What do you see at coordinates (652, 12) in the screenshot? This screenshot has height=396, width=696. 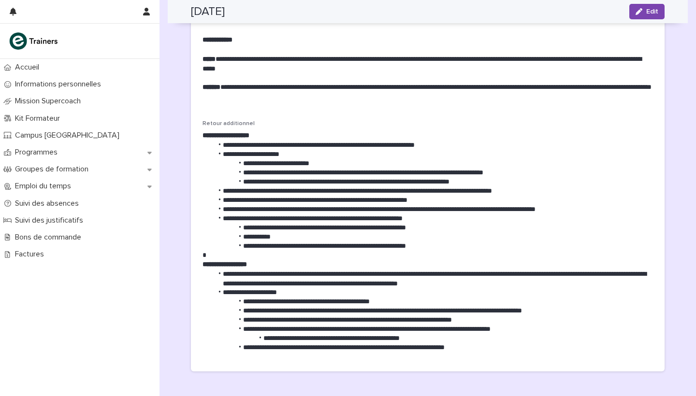 I see `span: Edit` at bounding box center [652, 12].